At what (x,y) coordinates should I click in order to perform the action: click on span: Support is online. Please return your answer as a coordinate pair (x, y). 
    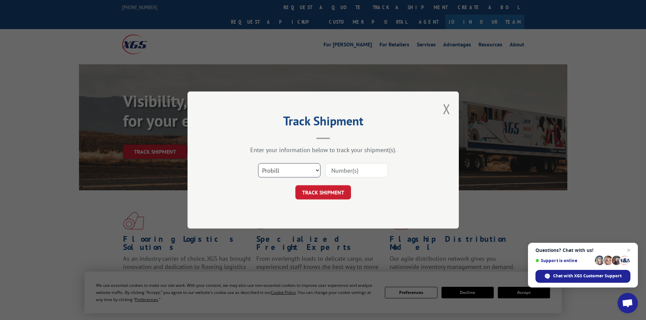
    Looking at the image, I should click on (564, 261).